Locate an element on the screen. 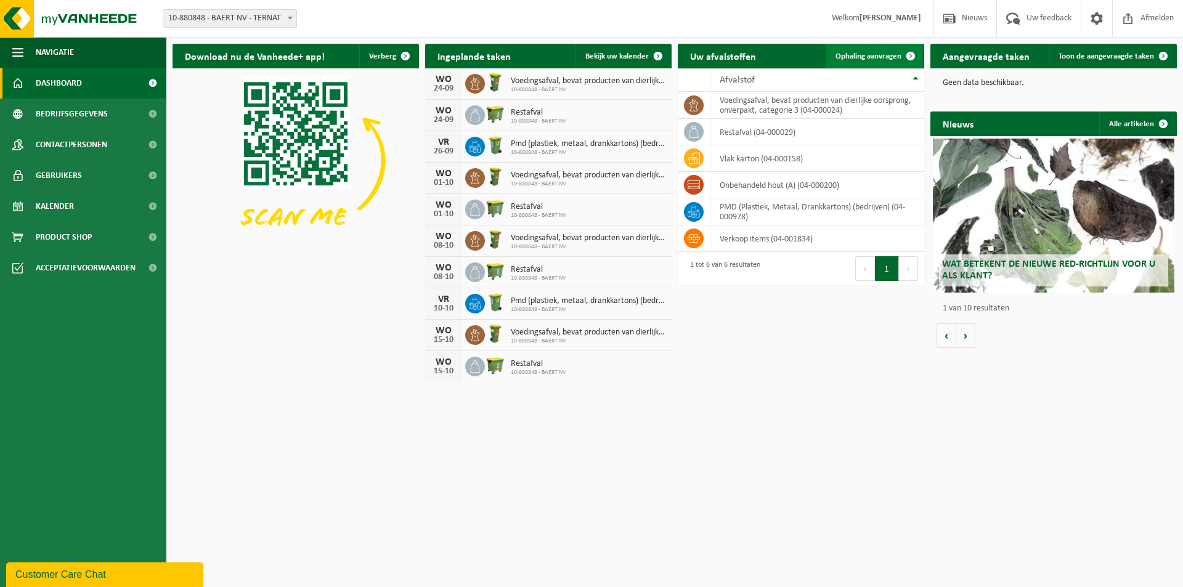 The image size is (1183, 587). td: PMD (Plastiek, Metaal, Drankkartons) (bedrijven) (04-000978) is located at coordinates (817, 212).